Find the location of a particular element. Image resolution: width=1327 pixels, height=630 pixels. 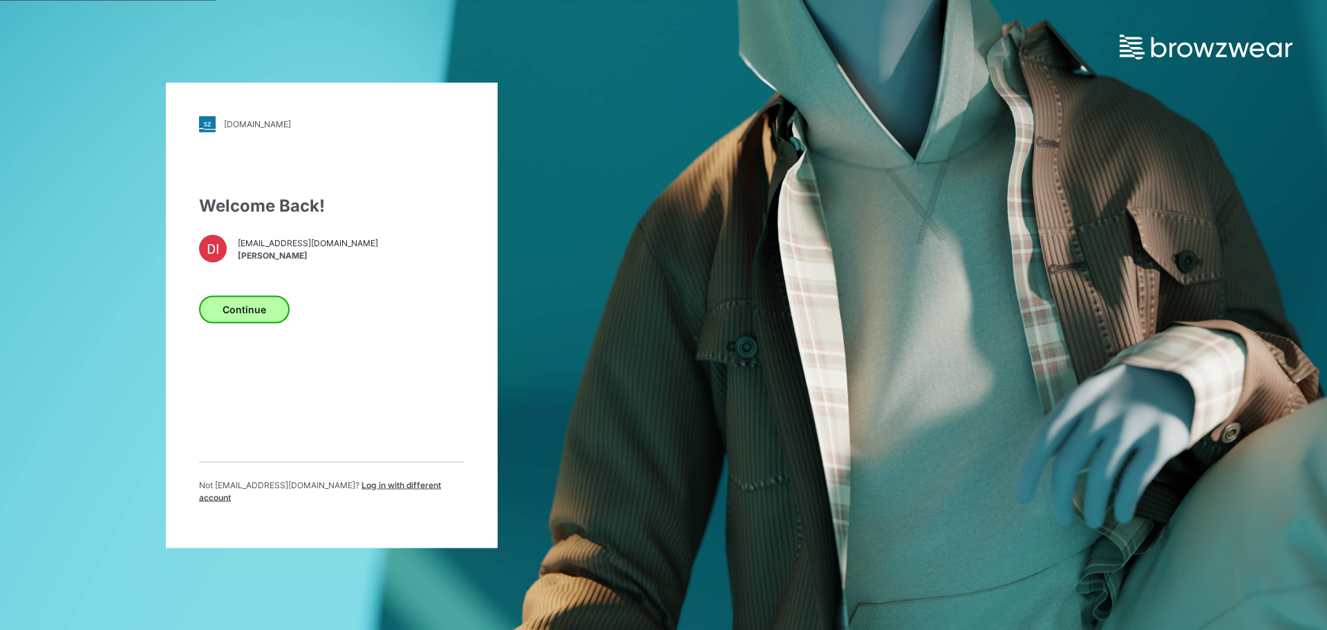

div: DI is located at coordinates (213, 248).